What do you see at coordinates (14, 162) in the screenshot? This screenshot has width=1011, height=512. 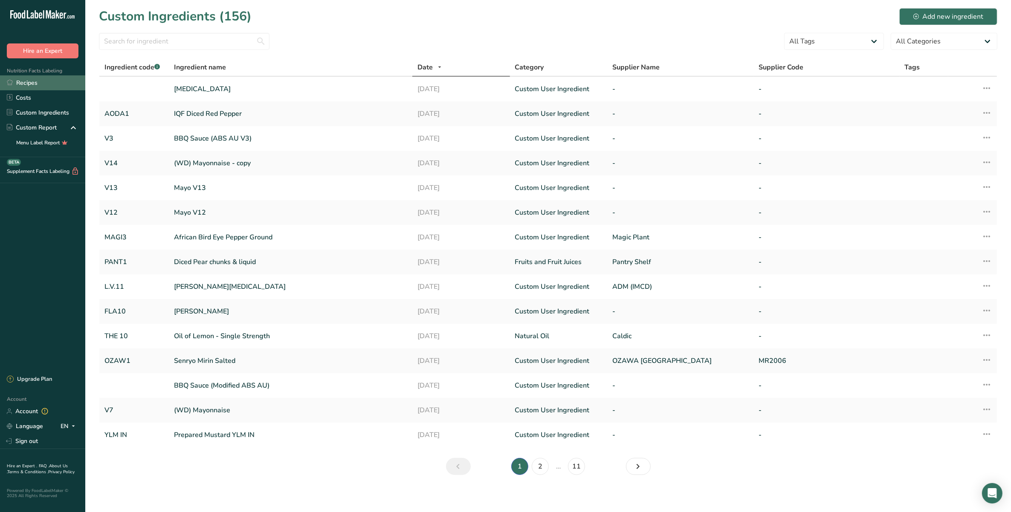 I see `div: BETA` at bounding box center [14, 162].